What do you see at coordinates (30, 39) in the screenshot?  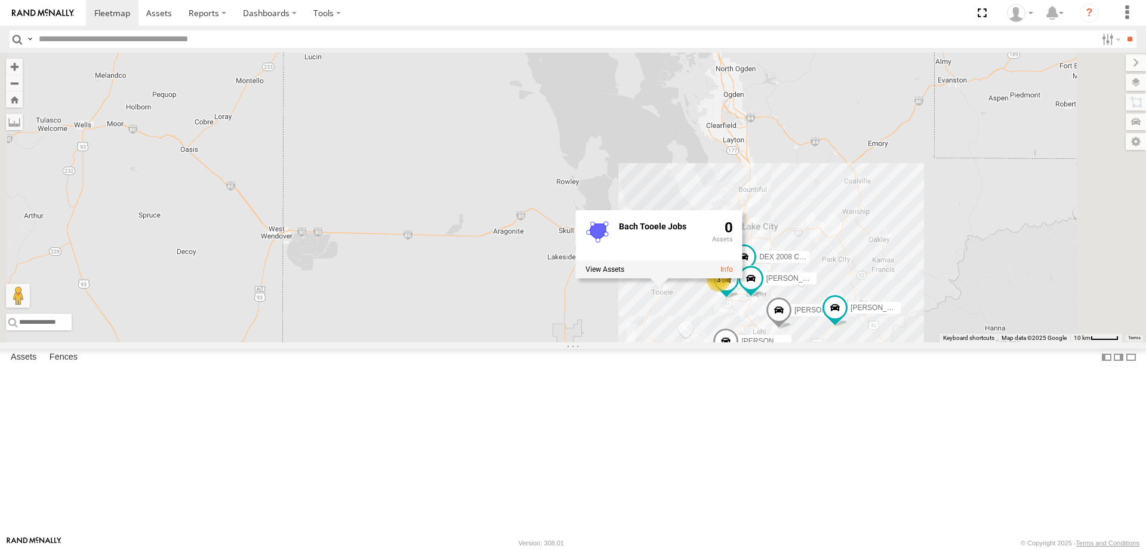 I see `label: Search Query` at bounding box center [30, 39].